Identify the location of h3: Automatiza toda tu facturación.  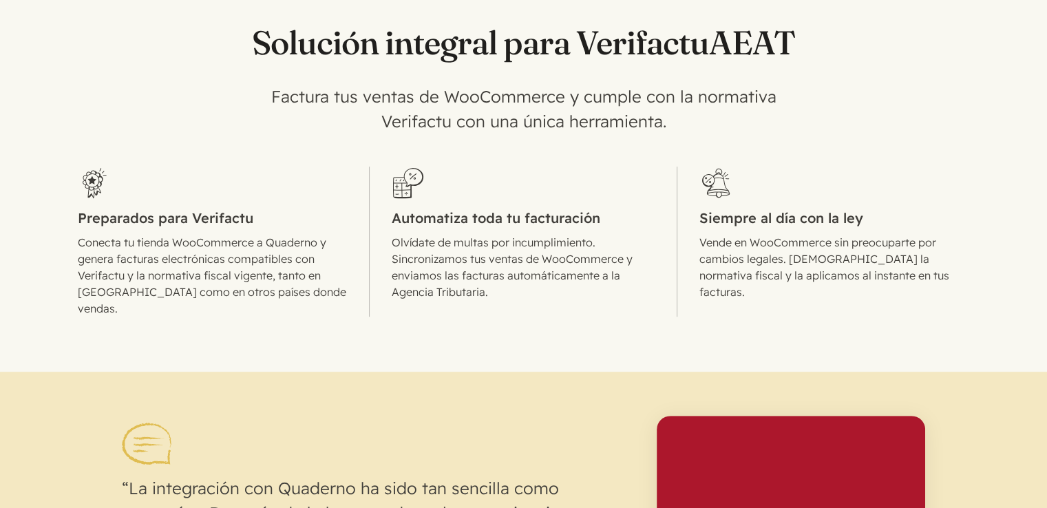
(523, 218).